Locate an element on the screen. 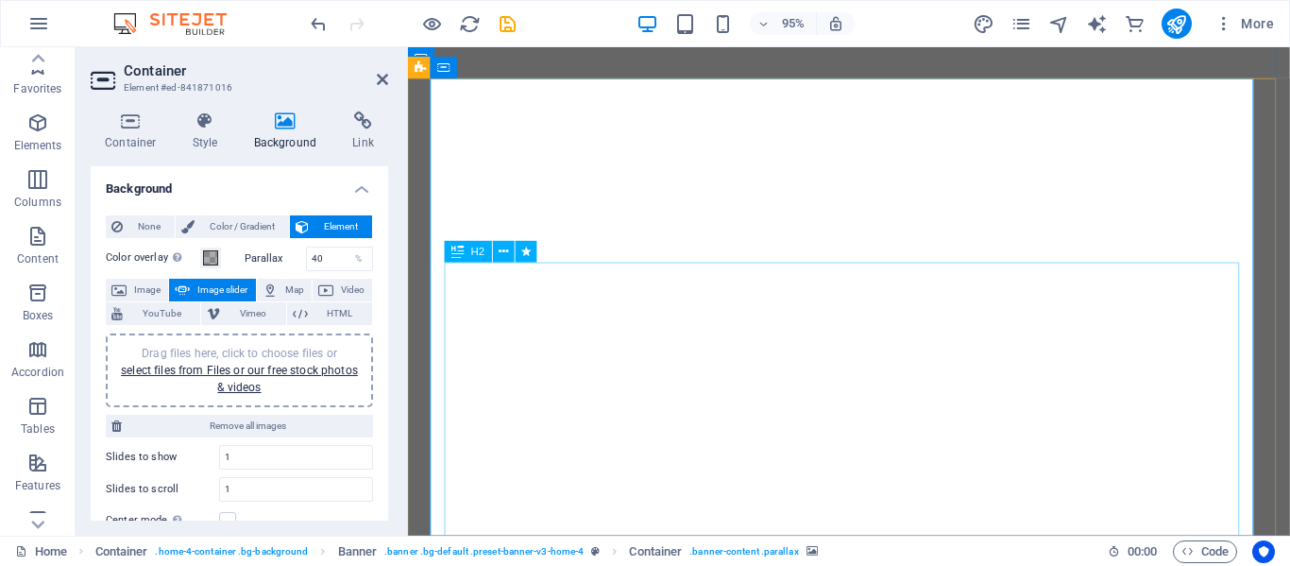  button: Element is located at coordinates (331, 227).